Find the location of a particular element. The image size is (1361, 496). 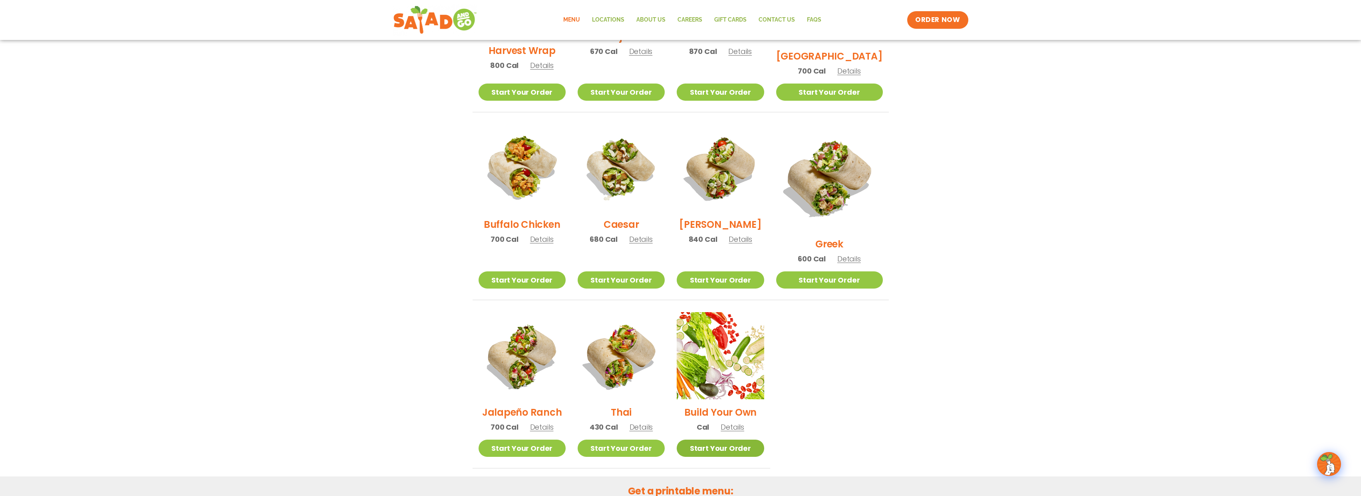

a: About Us is located at coordinates (651, 20).